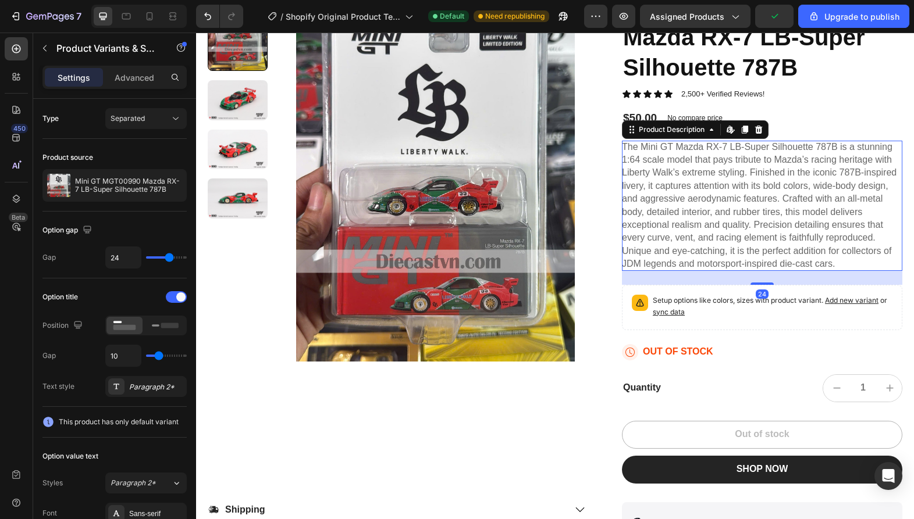 This screenshot has width=914, height=519. What do you see at coordinates (134, 77) in the screenshot?
I see `p: Advanced` at bounding box center [134, 77].